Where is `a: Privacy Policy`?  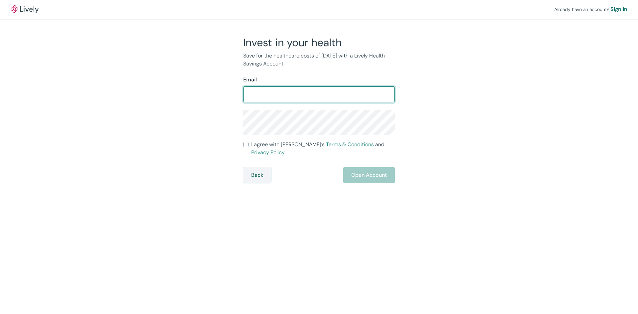
a: Privacy Policy is located at coordinates (268, 152).